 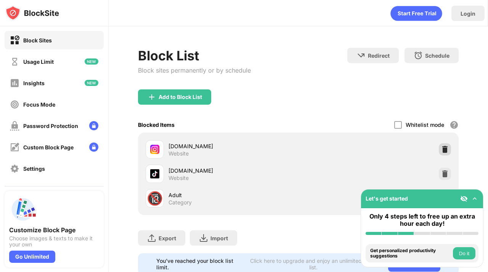 I want to click on div: Import, so click(x=219, y=238).